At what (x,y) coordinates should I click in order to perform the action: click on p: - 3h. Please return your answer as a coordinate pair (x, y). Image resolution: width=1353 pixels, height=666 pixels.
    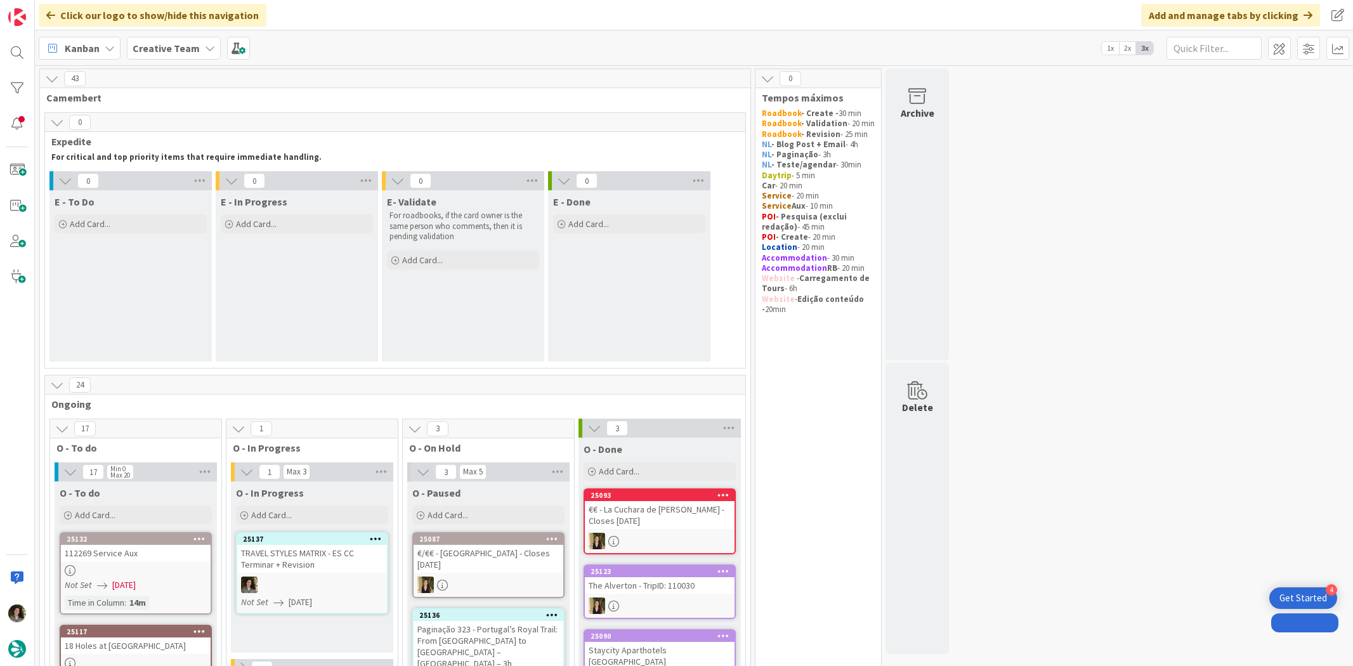
    Looking at the image, I should click on (818, 155).